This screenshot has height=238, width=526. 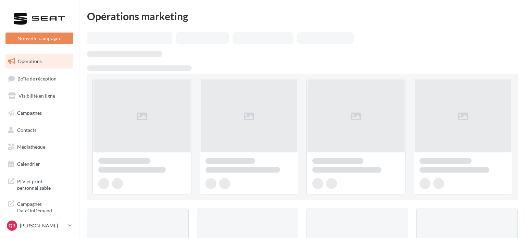 What do you see at coordinates (39, 96) in the screenshot?
I see `a: Visibilité en ligne` at bounding box center [39, 96].